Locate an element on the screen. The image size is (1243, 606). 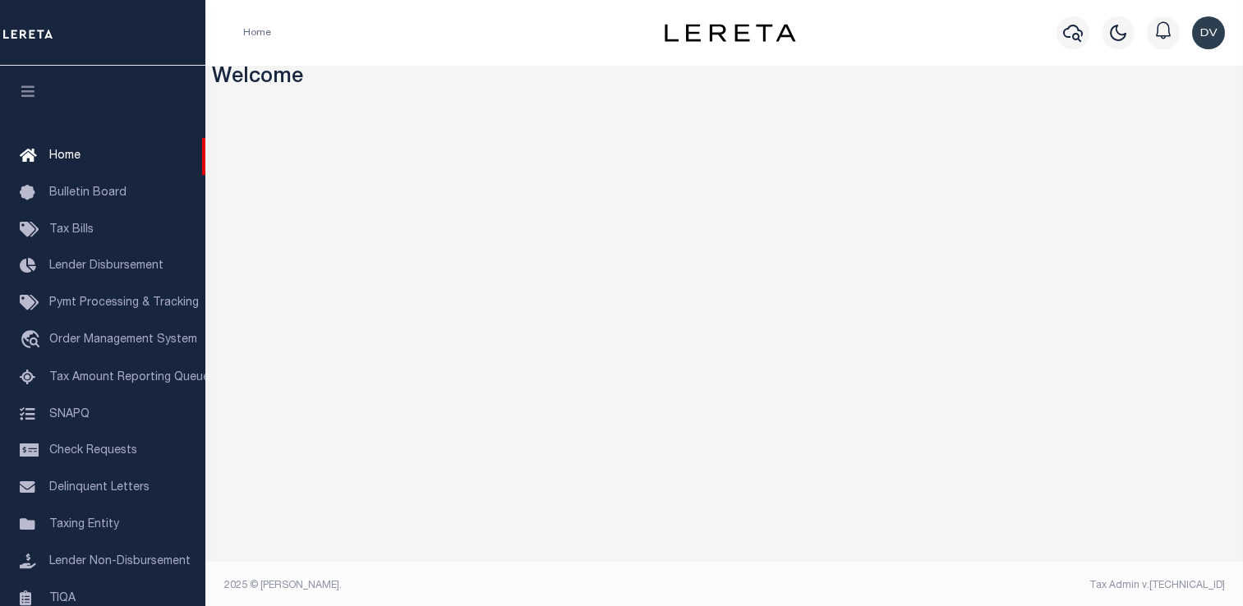
span: SNAPQ is located at coordinates (69, 414).